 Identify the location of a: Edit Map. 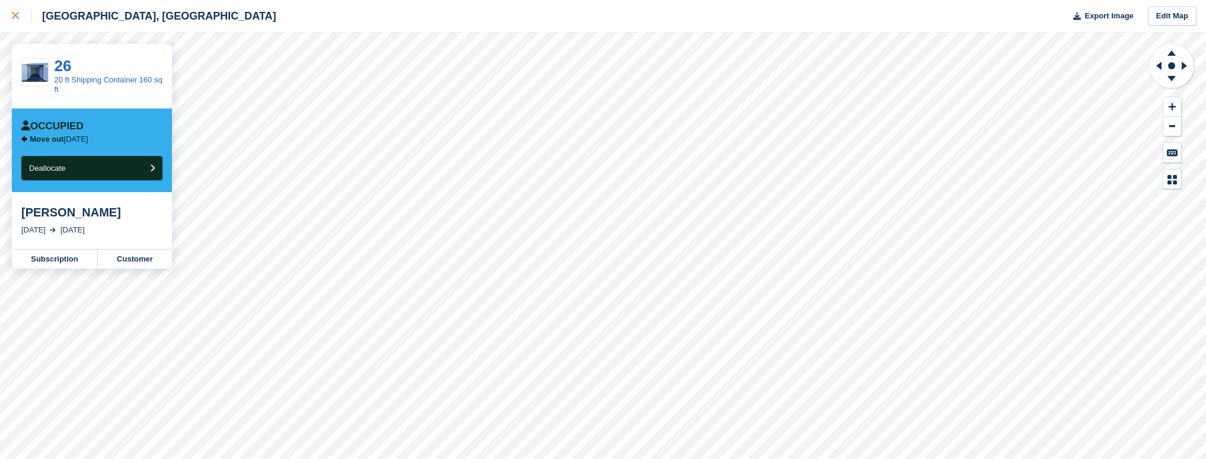
(1172, 16).